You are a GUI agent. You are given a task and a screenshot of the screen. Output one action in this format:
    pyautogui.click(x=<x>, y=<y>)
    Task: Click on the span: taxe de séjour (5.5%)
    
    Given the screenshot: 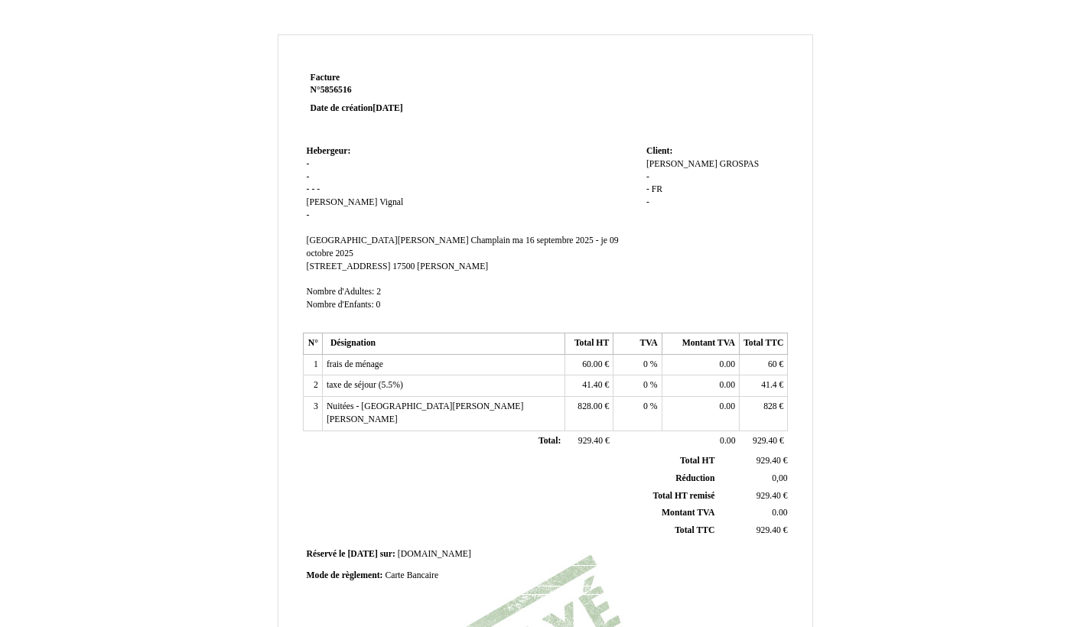 What is the action you would take?
    pyautogui.click(x=365, y=385)
    